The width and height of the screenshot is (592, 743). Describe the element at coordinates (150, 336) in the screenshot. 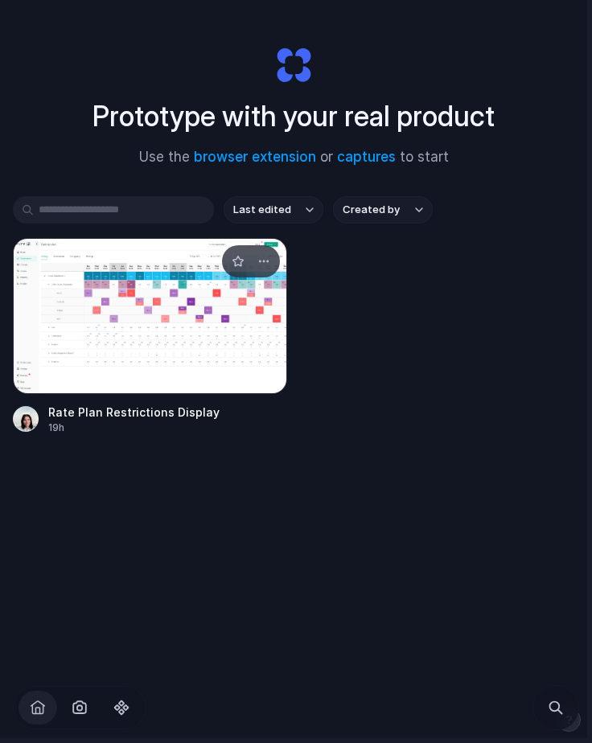

I see `a: Rate Plan Restrictions DisplayRate Plan Restrictions Display19h` at that location.